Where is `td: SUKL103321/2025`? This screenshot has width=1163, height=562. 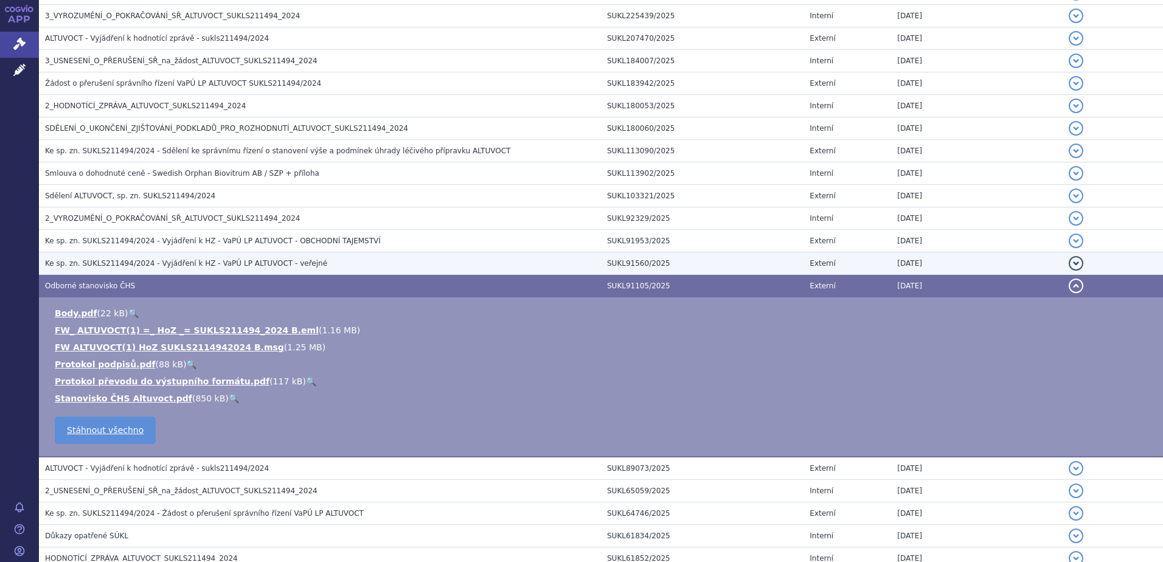
td: SUKL103321/2025 is located at coordinates (702, 196).